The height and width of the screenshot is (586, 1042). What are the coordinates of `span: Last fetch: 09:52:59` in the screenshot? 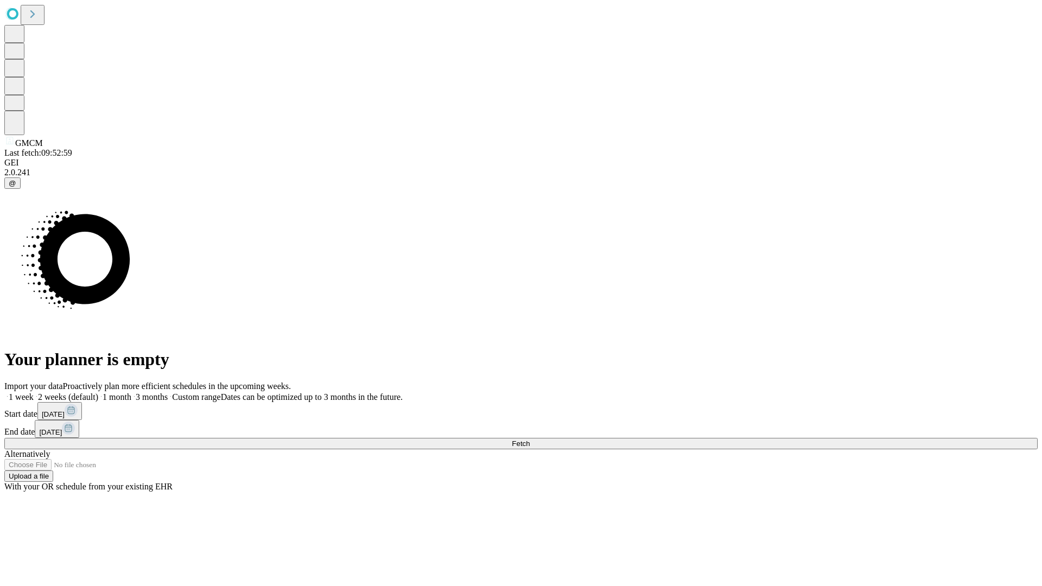 It's located at (38, 152).